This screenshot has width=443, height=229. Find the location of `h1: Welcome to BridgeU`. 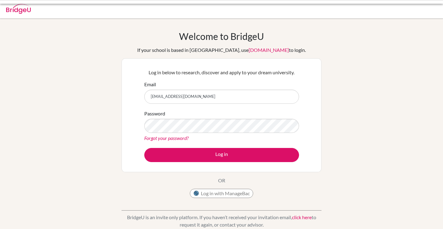

h1: Welcome to BridgeU is located at coordinates (221, 36).